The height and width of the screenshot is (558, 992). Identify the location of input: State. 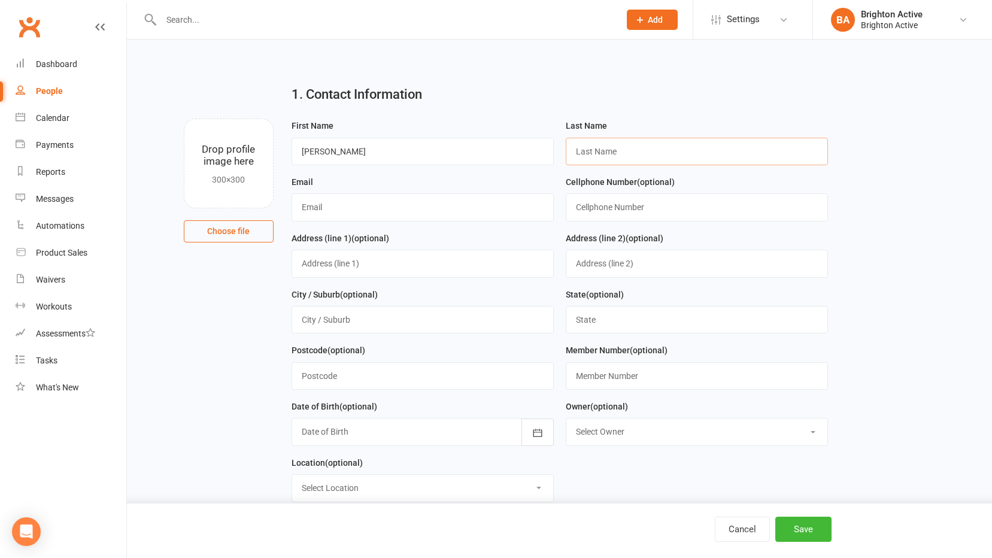
(697, 320).